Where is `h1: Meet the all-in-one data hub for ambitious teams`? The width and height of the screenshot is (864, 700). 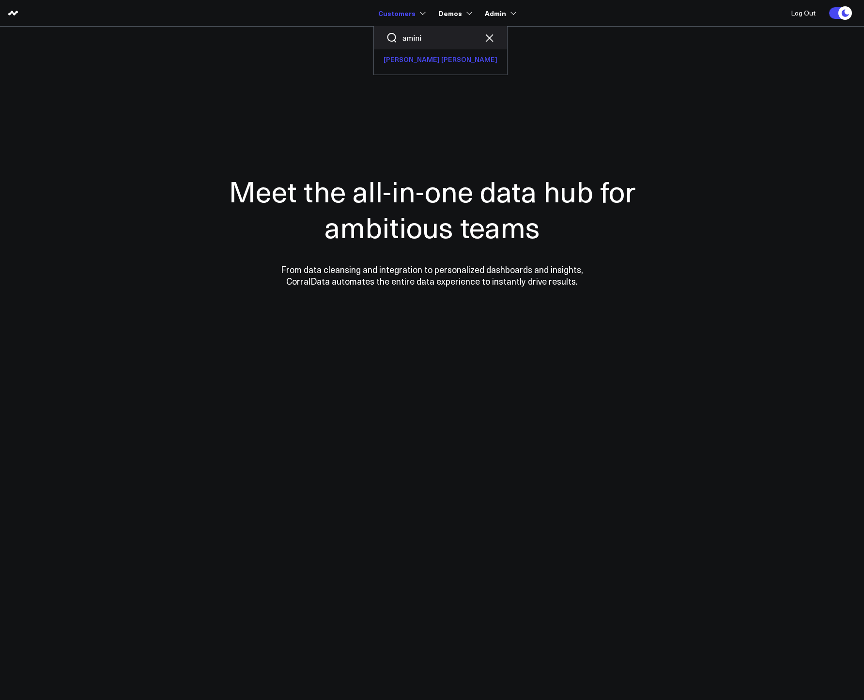 h1: Meet the all-in-one data hub for ambitious teams is located at coordinates (432, 209).